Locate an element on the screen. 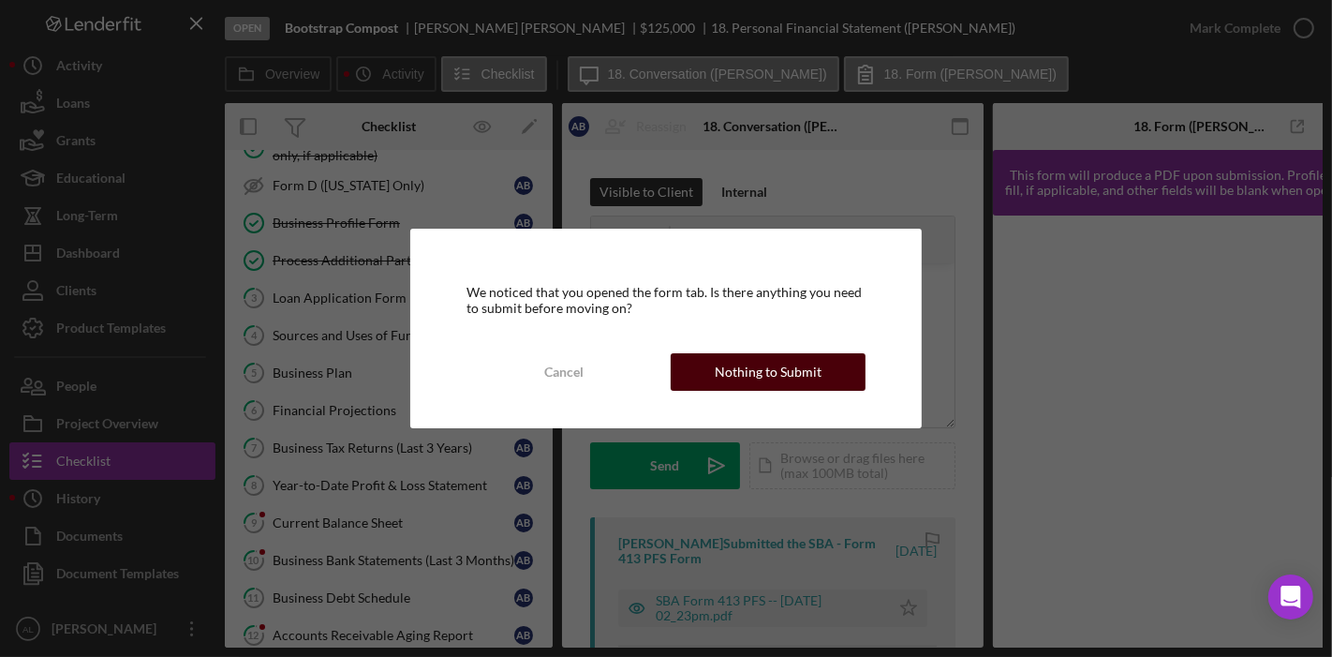 This screenshot has width=1332, height=657. div: Nothing to Submit is located at coordinates (768, 372).